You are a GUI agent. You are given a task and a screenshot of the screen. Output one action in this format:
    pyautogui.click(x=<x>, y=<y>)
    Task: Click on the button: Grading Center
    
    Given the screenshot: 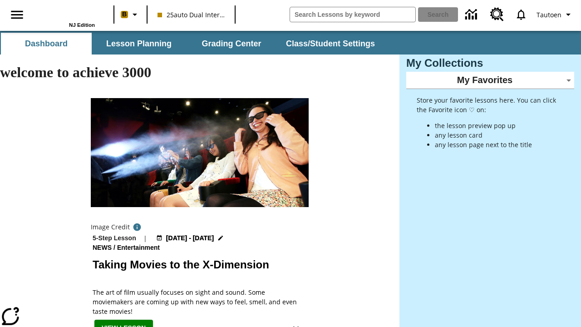 What is the action you would take?
    pyautogui.click(x=232, y=44)
    